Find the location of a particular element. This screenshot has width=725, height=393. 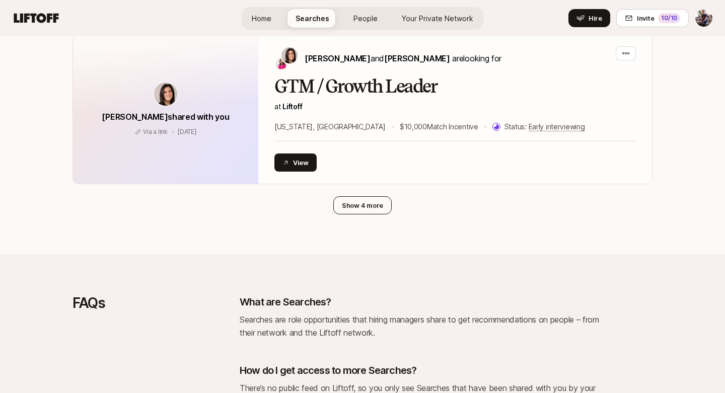

button: View is located at coordinates (296, 163).